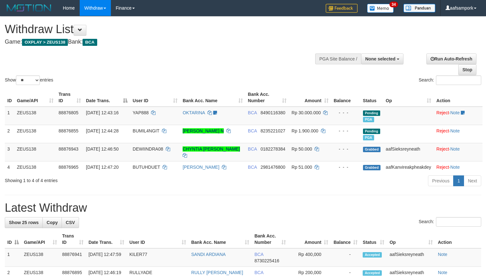 Image resolution: width=486 pixels, height=276 pixels. What do you see at coordinates (161, 29) in the screenshot?
I see `h1: Withdraw List` at bounding box center [161, 29].